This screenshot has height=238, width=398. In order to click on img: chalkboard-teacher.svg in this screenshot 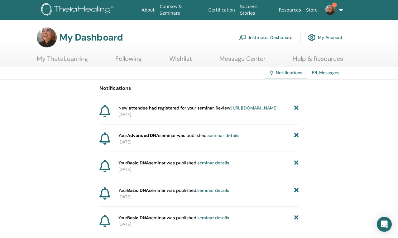, I will do `click(243, 37)`.